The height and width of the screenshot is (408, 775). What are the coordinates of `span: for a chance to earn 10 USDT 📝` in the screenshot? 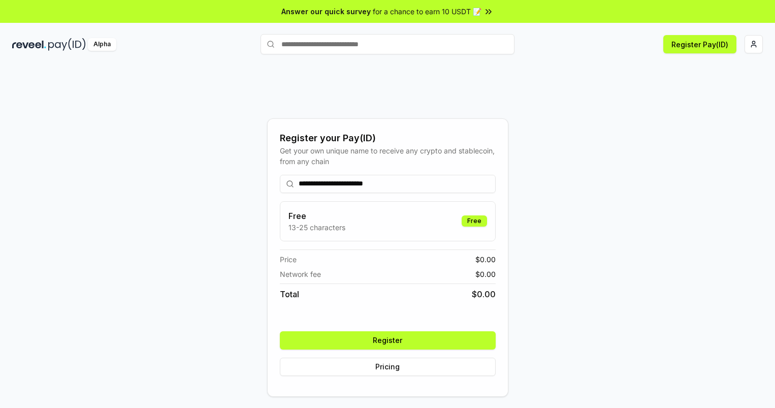 It's located at (427, 11).